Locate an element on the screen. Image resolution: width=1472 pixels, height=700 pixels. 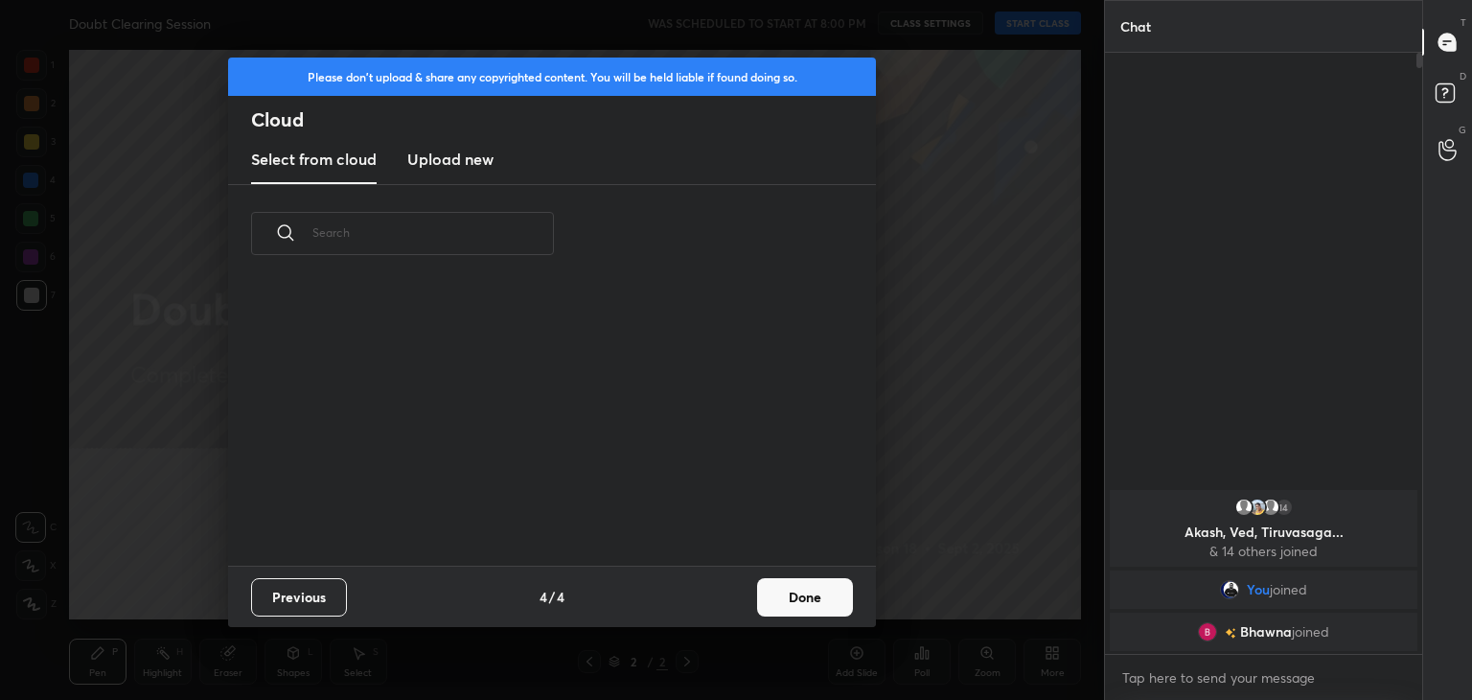
div: Please don't upload & share any copyrighted content. You will be held liable if found doing so. is located at coordinates (552, 77).